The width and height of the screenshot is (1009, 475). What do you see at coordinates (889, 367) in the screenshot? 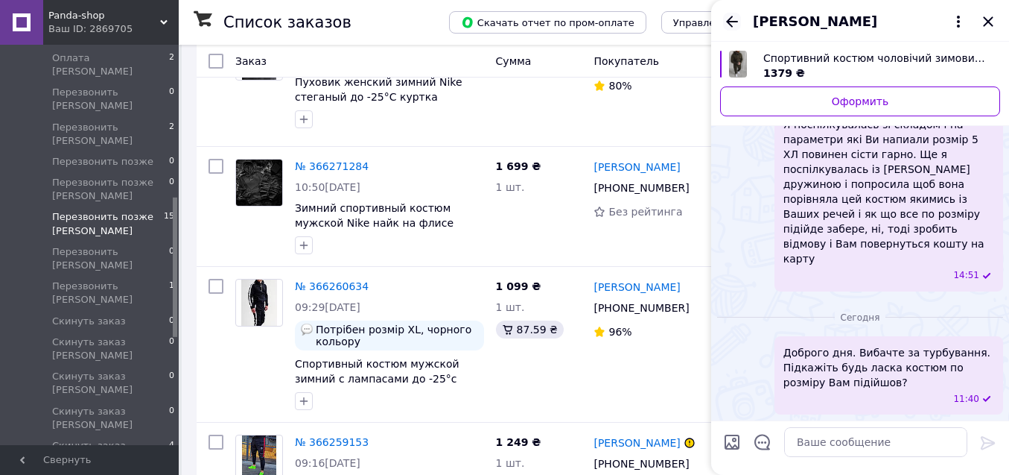
I see `span: Доброго дня. Вибачте за турбування. Підкажіть будь ласка костюм по розміру Вам підійшов?` at bounding box center [889, 367].